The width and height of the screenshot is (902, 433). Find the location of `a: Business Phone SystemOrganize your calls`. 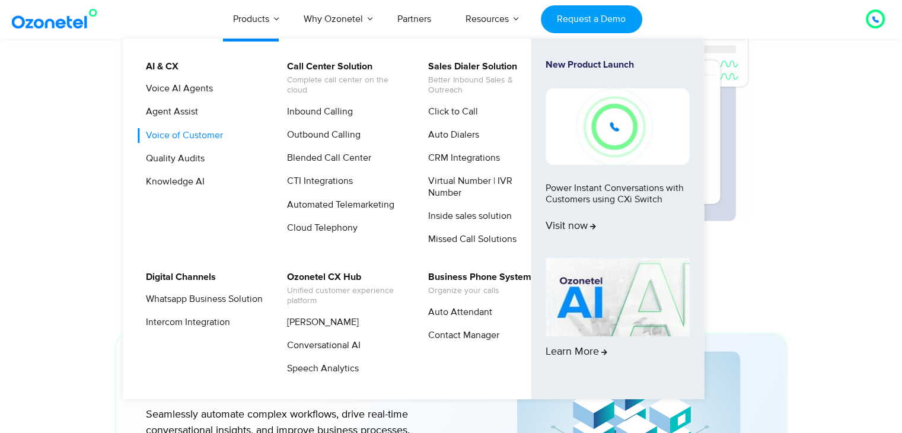

a: Business Phone SystemOrganize your calls is located at coordinates (477, 284).